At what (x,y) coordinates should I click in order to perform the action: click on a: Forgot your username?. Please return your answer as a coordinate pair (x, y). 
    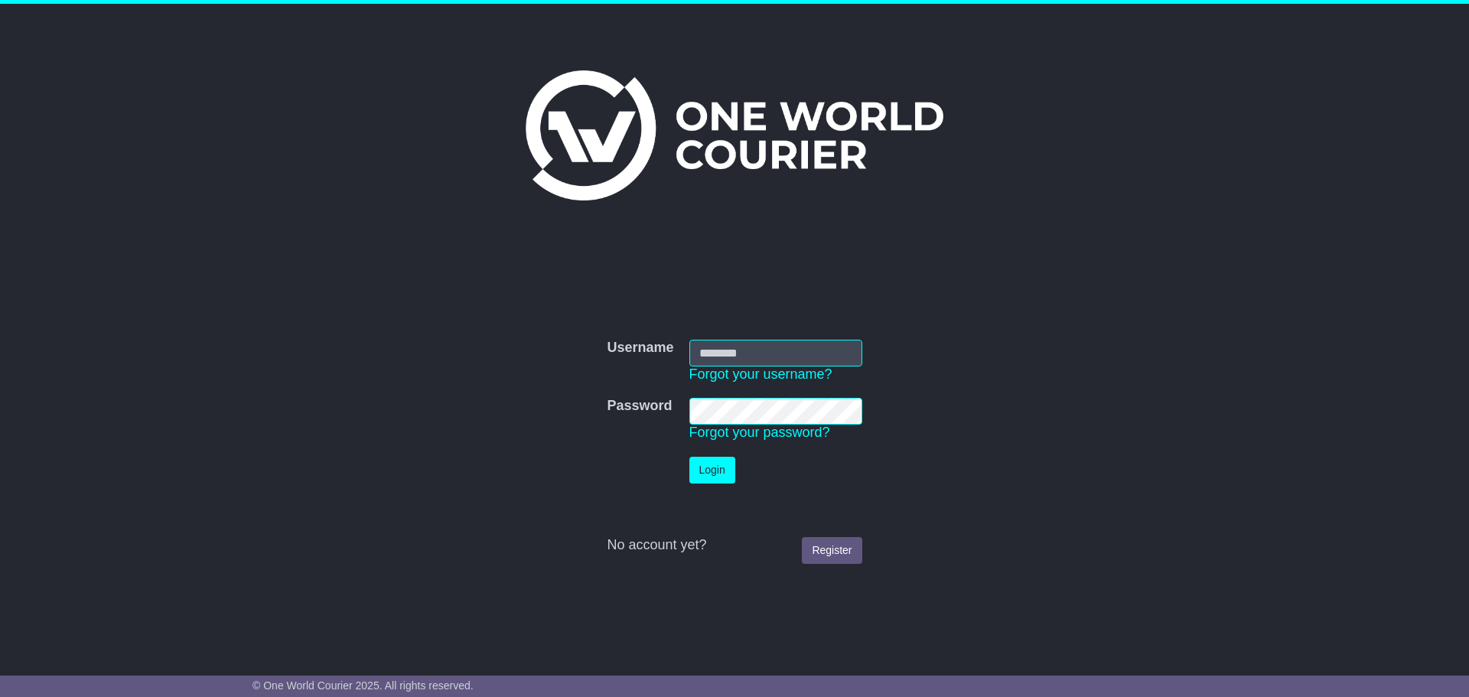
    Looking at the image, I should click on (761, 374).